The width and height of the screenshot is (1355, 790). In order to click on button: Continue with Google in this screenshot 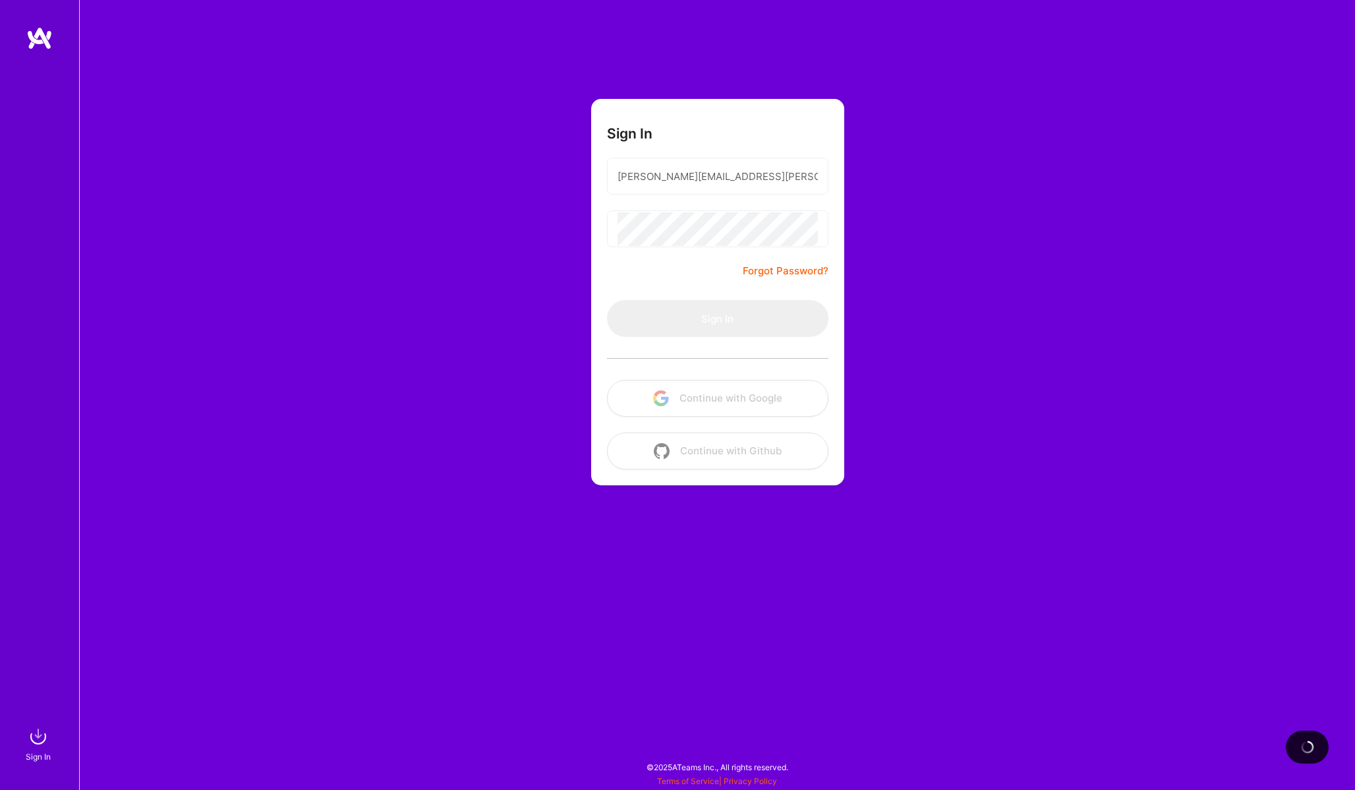, I will do `click(718, 398)`.